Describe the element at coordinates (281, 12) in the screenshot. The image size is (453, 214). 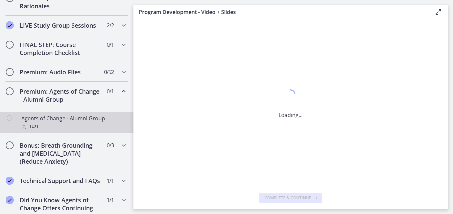
I see `h3: Program Development - Video + Slides` at that location.